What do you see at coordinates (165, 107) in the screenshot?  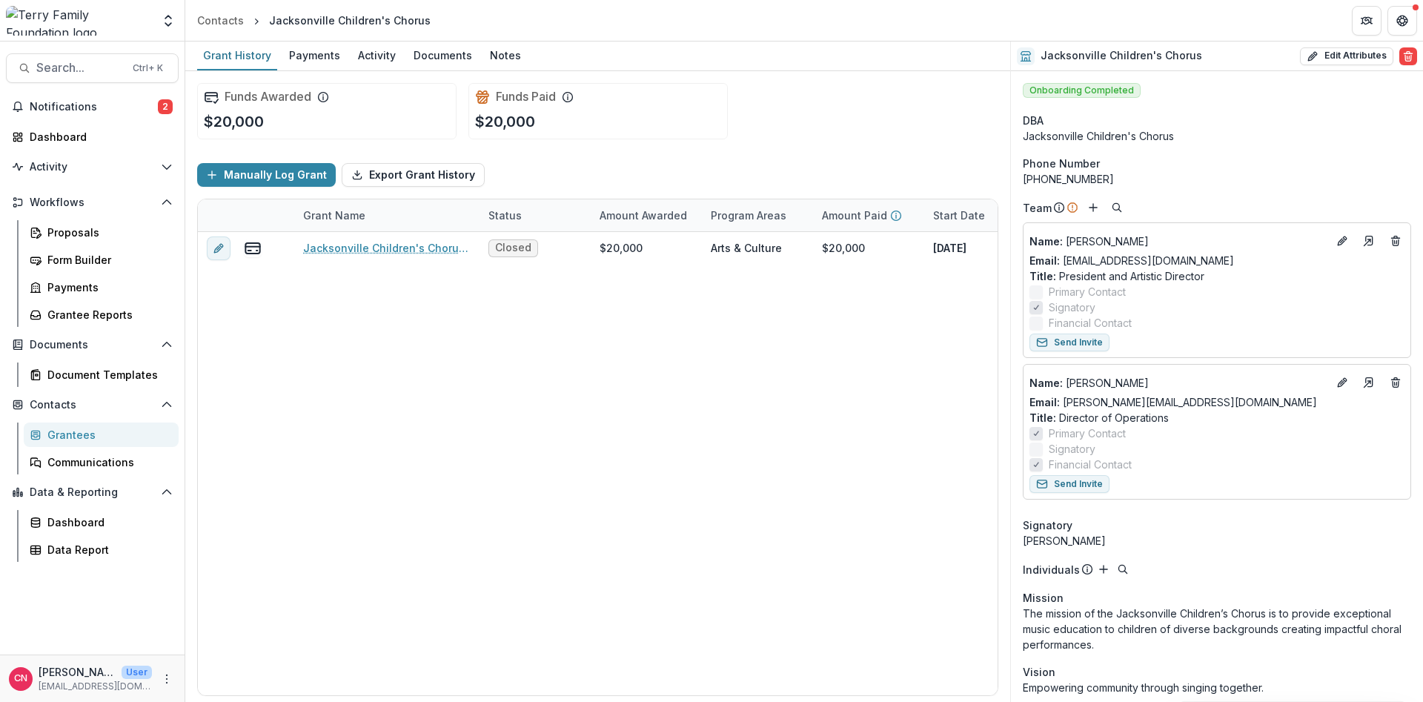 I see `span: 2` at bounding box center [165, 107].